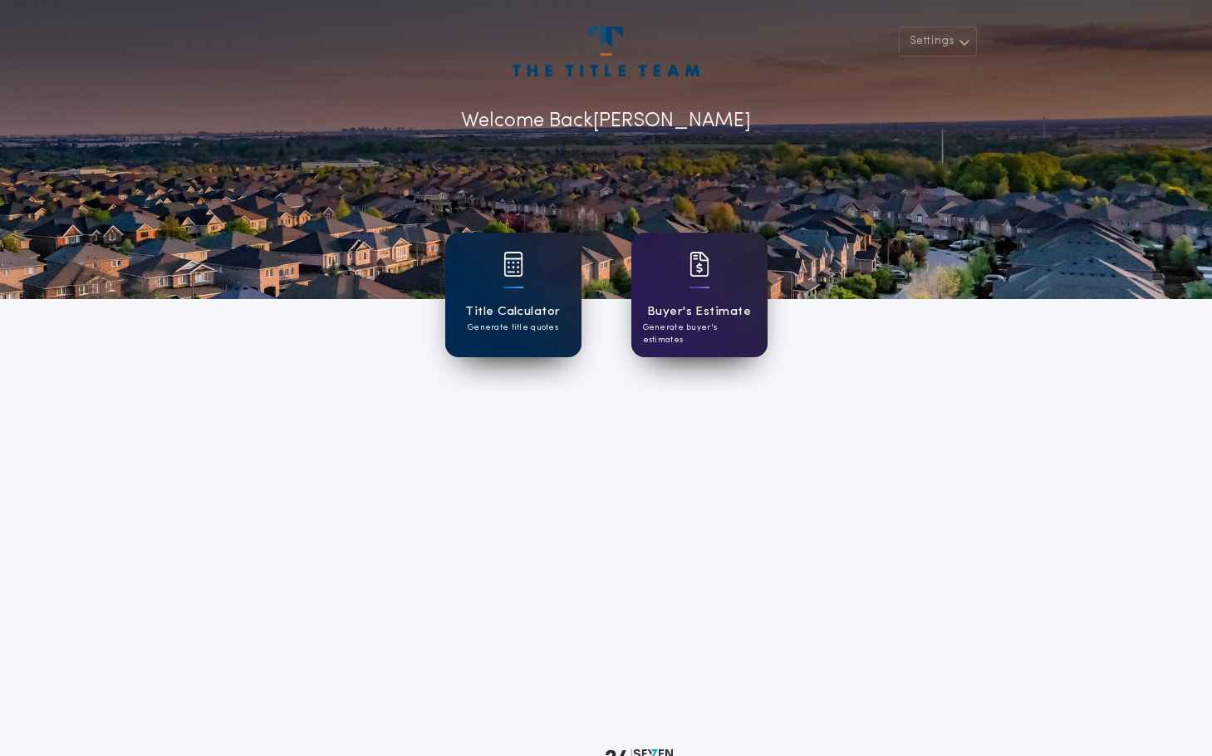 The height and width of the screenshot is (756, 1212). Describe the element at coordinates (699, 334) in the screenshot. I see `p: Generate buyer's estimates` at that location.